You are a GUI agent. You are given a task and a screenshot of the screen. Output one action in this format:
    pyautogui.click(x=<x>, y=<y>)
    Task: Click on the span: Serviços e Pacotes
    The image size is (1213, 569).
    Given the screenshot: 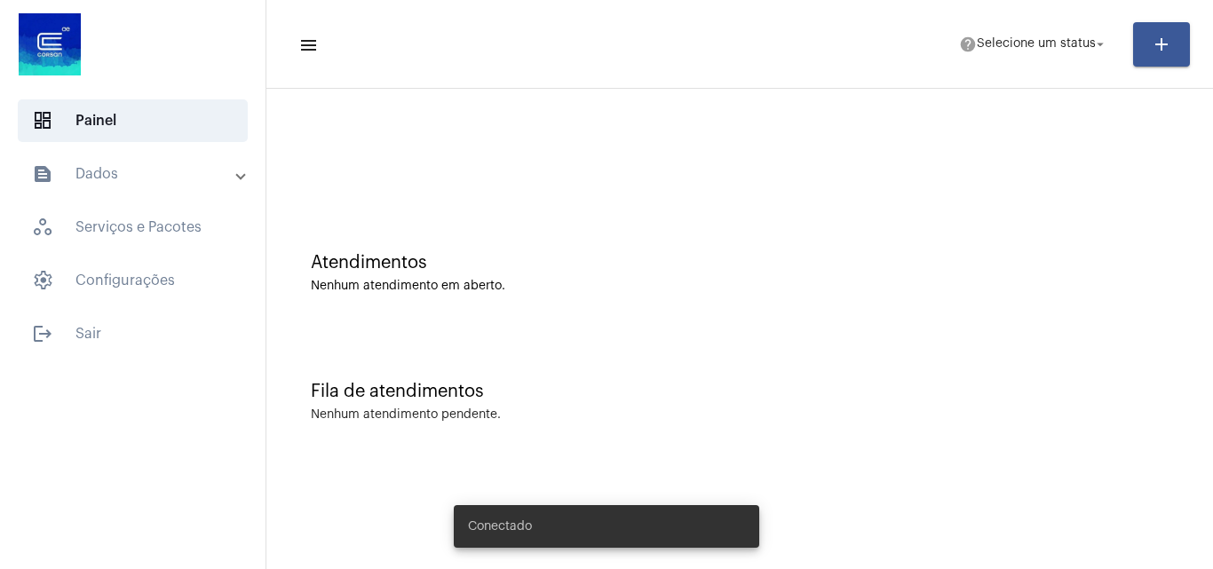 What is the action you would take?
    pyautogui.click(x=132, y=227)
    